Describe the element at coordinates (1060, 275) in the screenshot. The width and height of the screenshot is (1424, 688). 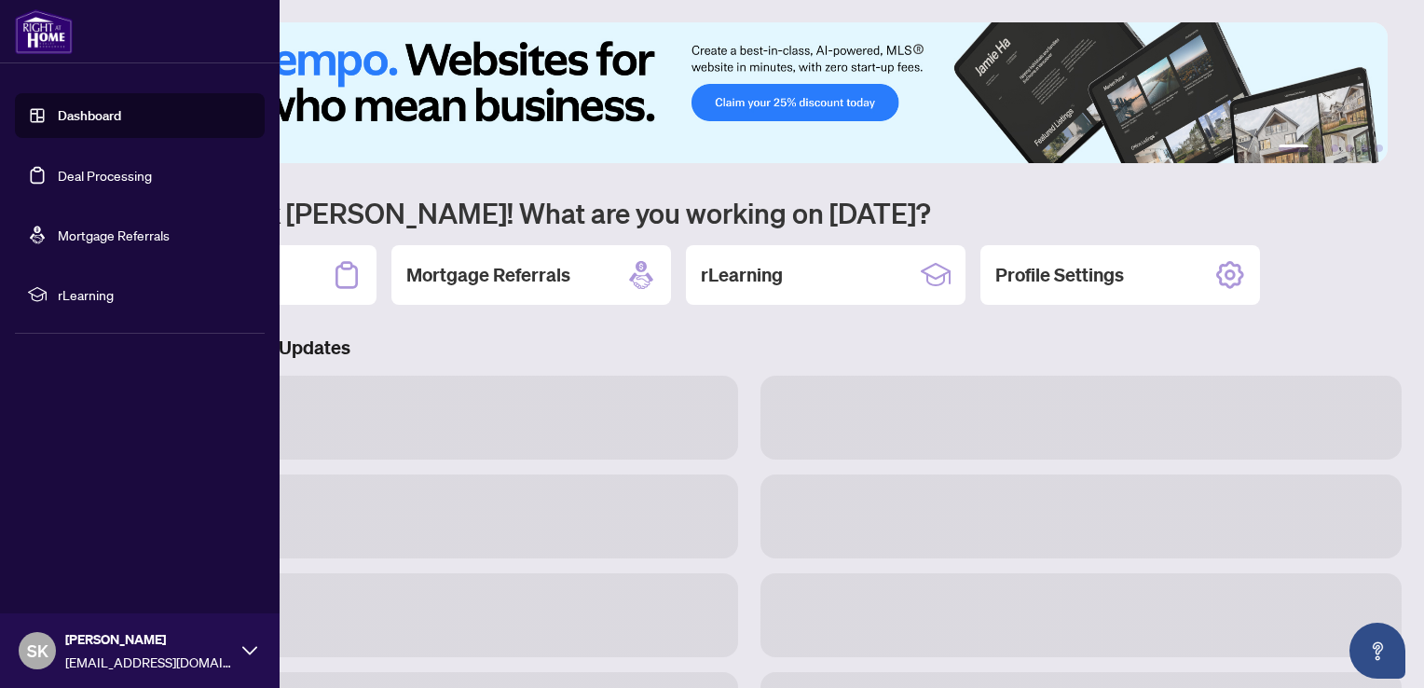
I see `h2: Profile Settings` at that location.